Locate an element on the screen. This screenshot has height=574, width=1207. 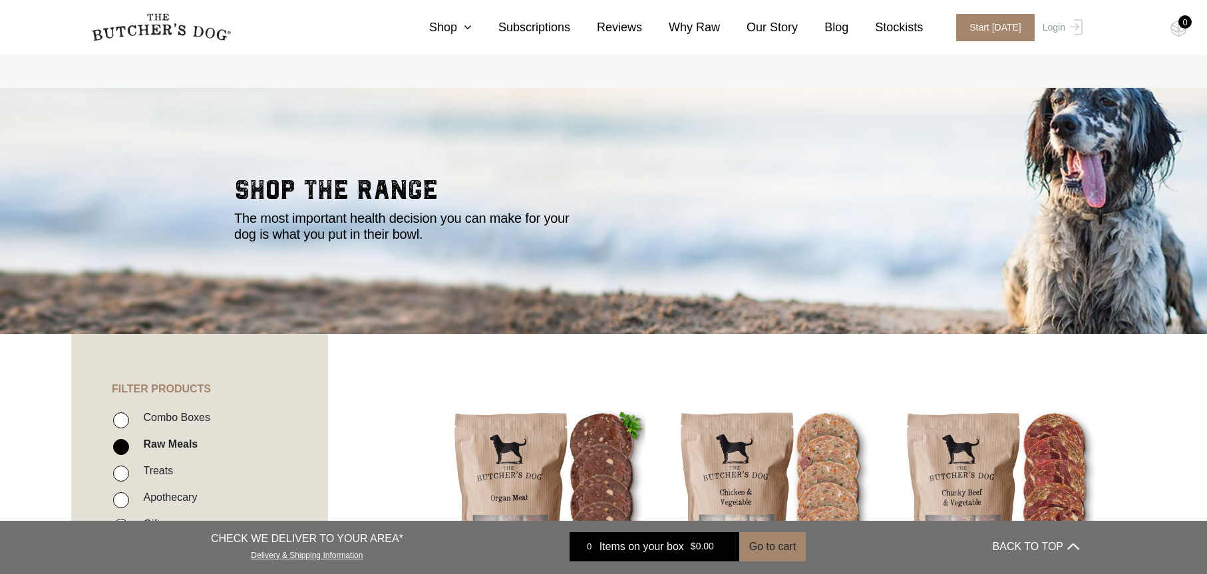
label: Gifts is located at coordinates (150, 524).